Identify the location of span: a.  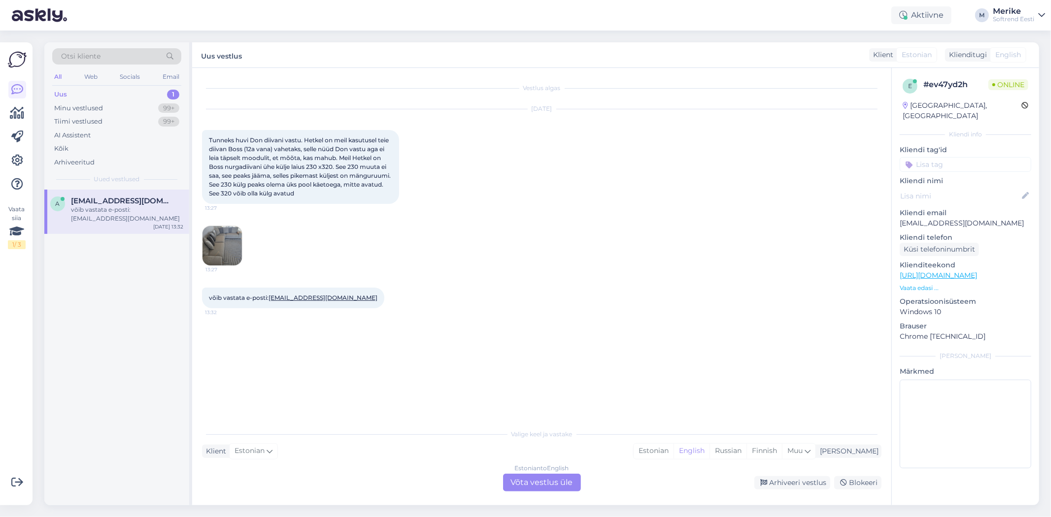
(58, 204).